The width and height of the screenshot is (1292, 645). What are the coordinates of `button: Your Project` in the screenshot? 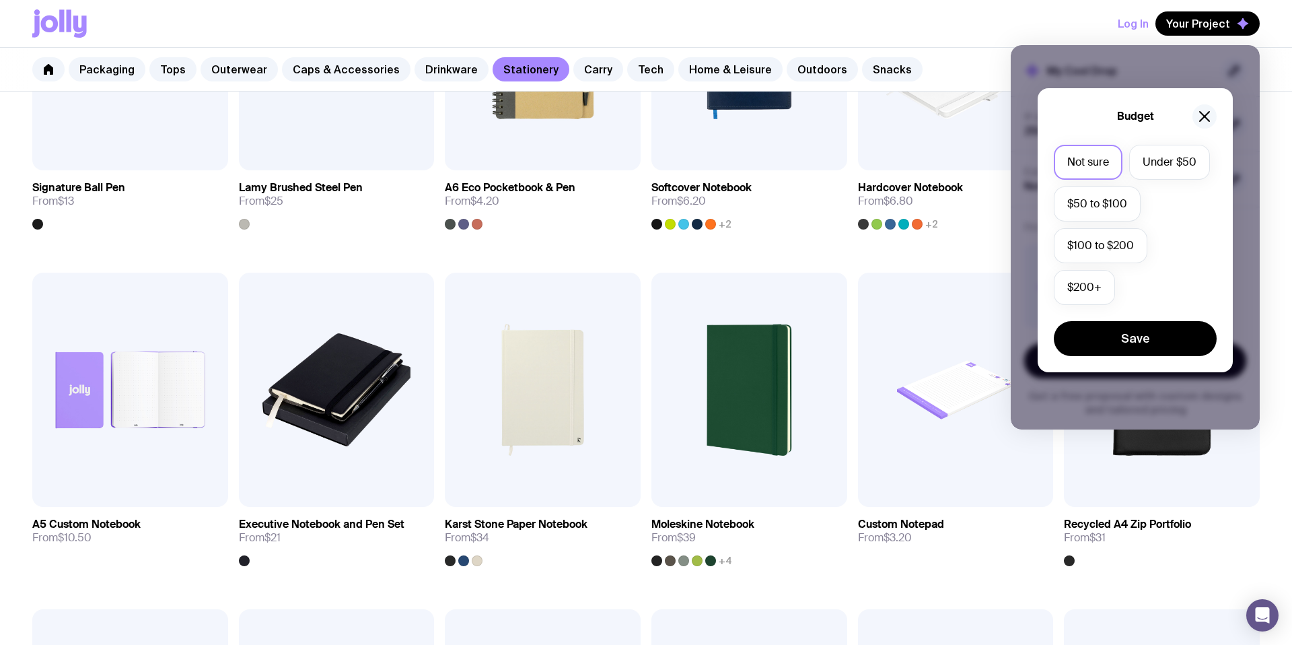 It's located at (1208, 24).